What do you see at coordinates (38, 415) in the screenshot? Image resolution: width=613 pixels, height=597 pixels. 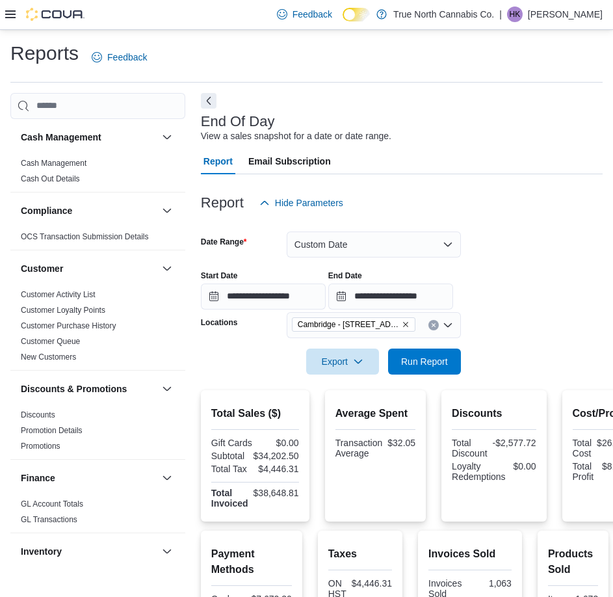 I see `a: Discounts` at bounding box center [38, 415].